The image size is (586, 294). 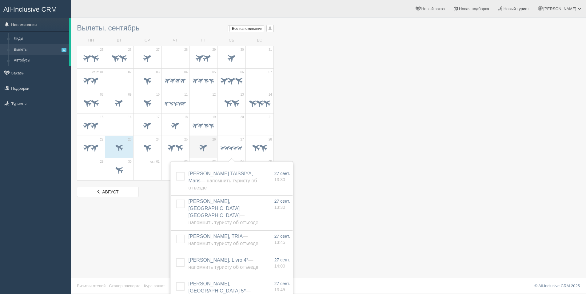 What do you see at coordinates (30, 9) in the screenshot?
I see `span: All-Inclusive CRM` at bounding box center [30, 9].